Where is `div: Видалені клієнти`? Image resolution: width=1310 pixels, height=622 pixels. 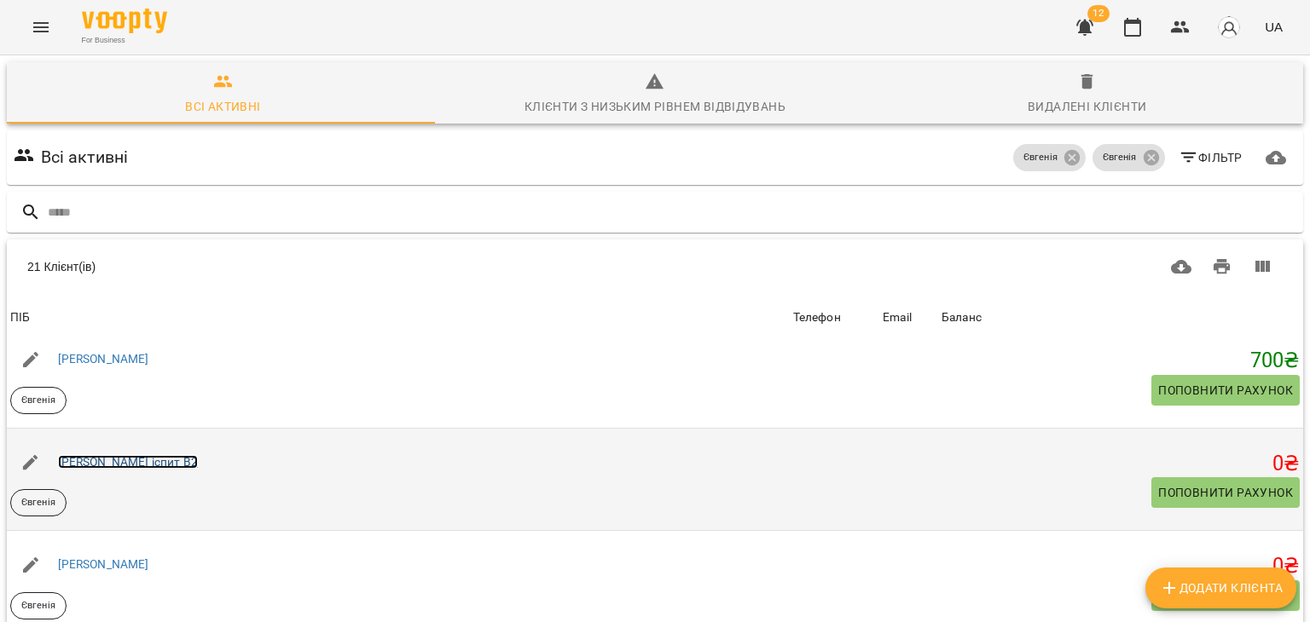 div: Видалені клієнти is located at coordinates (1086, 107).